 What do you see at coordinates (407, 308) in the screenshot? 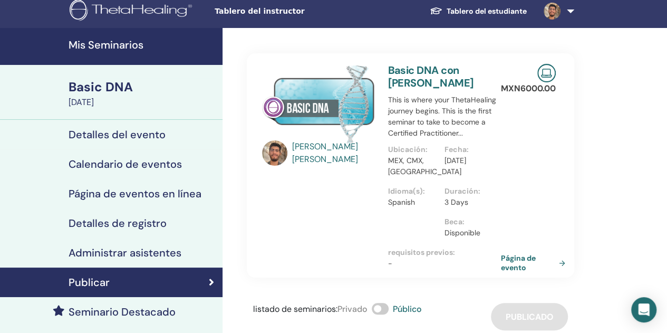
I see `span: Público` at bounding box center [407, 308].